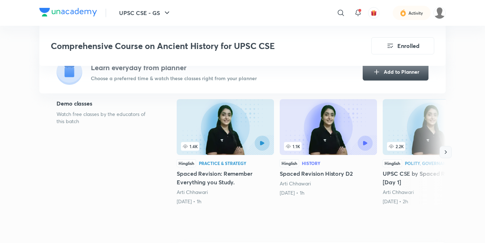 Image resolution: width=485 pixels, height=243 pixels. I want to click on h4: Learn everyday from planner, so click(174, 68).